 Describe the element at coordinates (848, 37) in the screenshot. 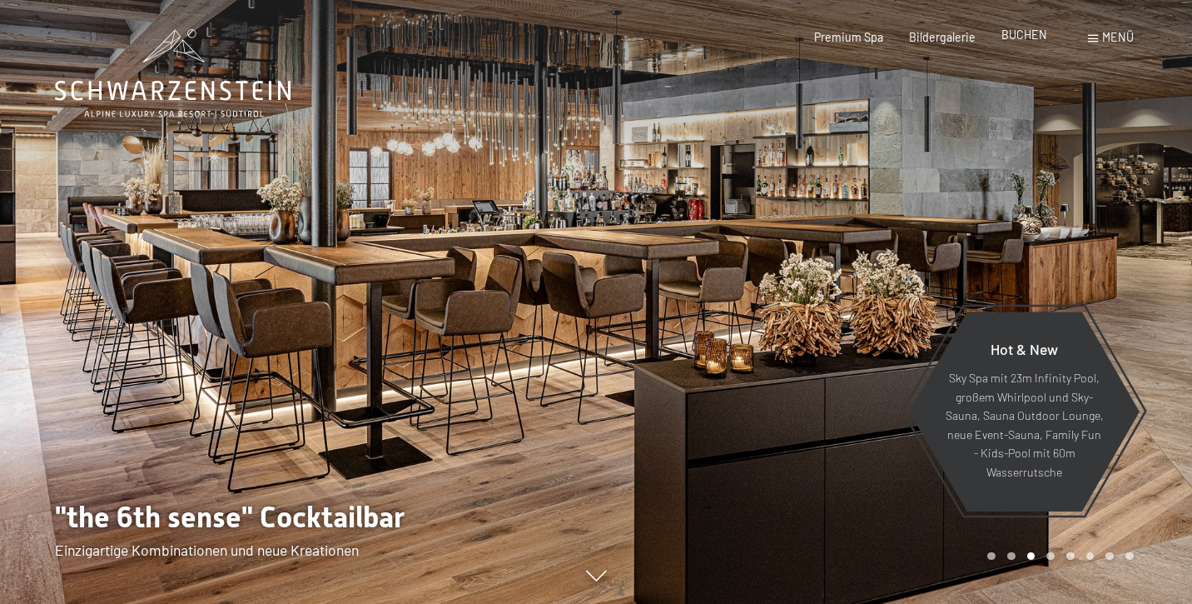

I see `a: Premium Spa` at that location.